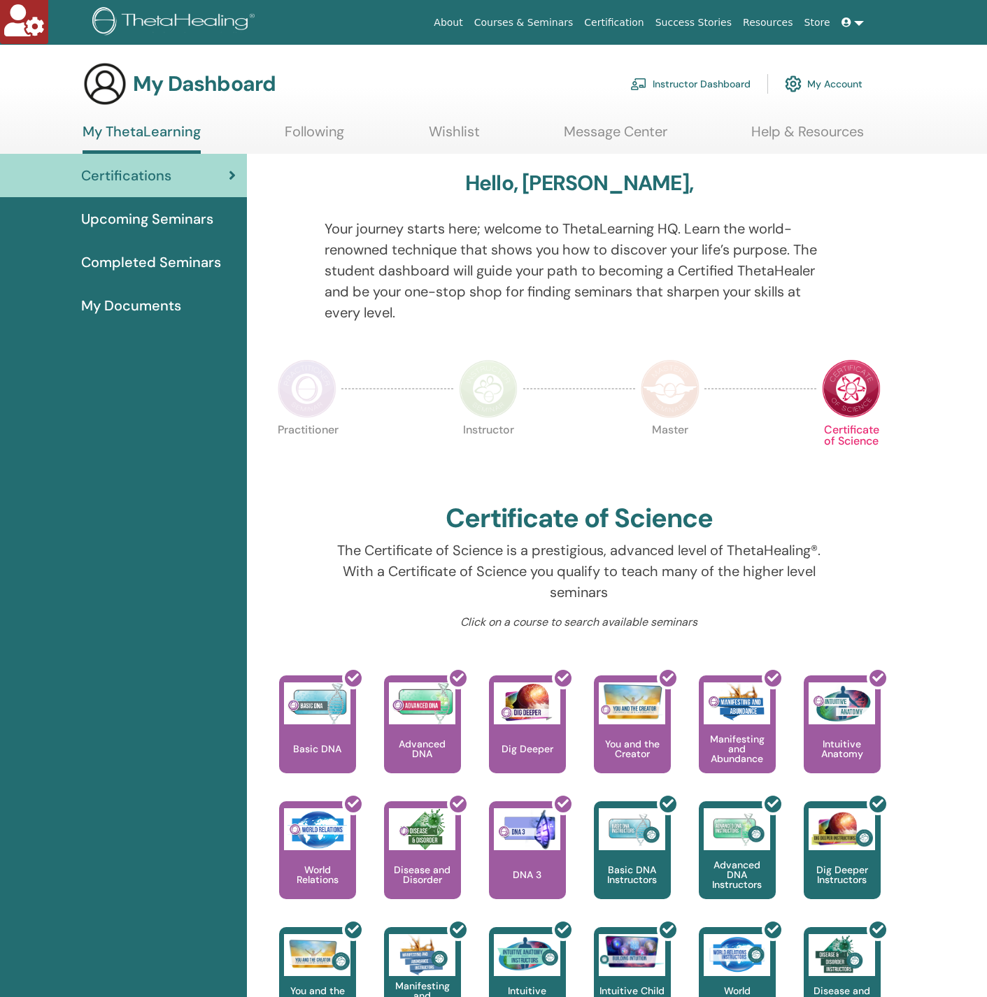 The height and width of the screenshot is (997, 987). I want to click on img: You and the Creator, so click(631, 701).